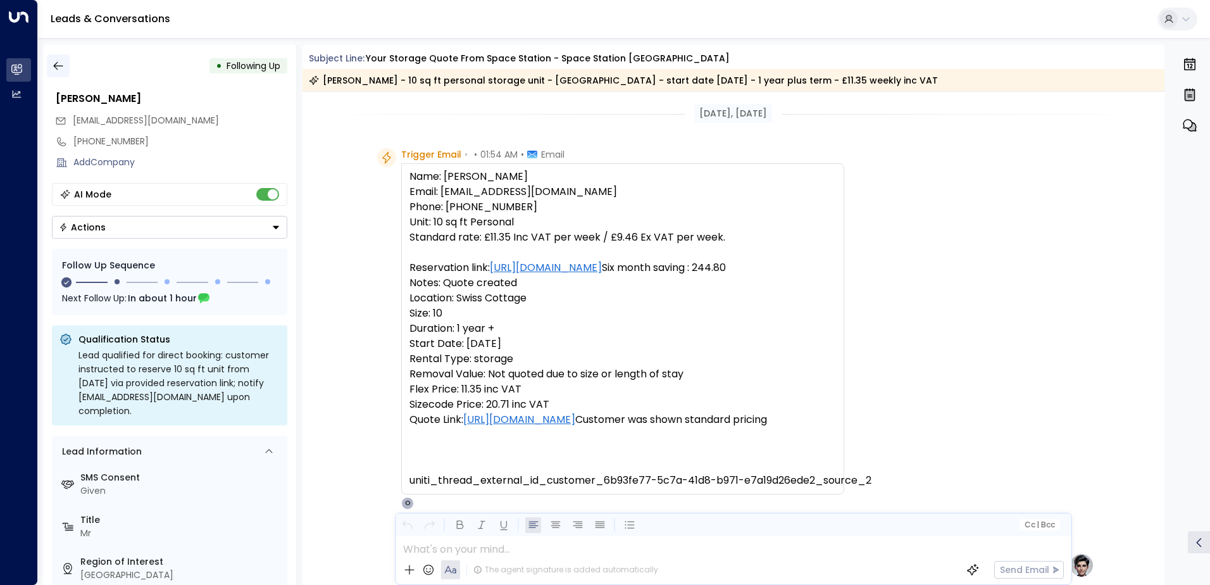 The height and width of the screenshot is (585, 1210). Describe the element at coordinates (499, 154) in the screenshot. I see `span: 01:54 AM` at that location.